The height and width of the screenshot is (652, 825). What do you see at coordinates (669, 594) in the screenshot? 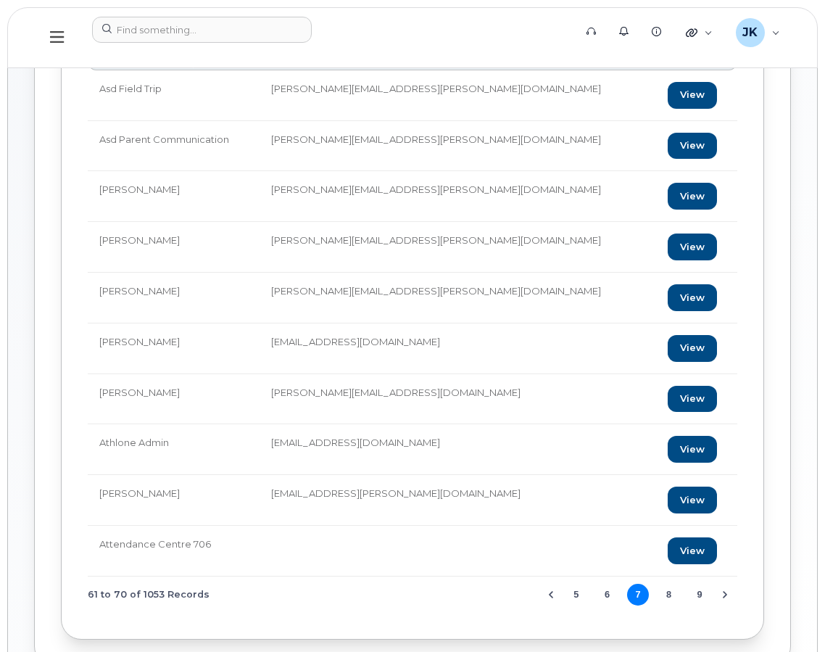
I see `button: Page 8` at bounding box center [669, 594].